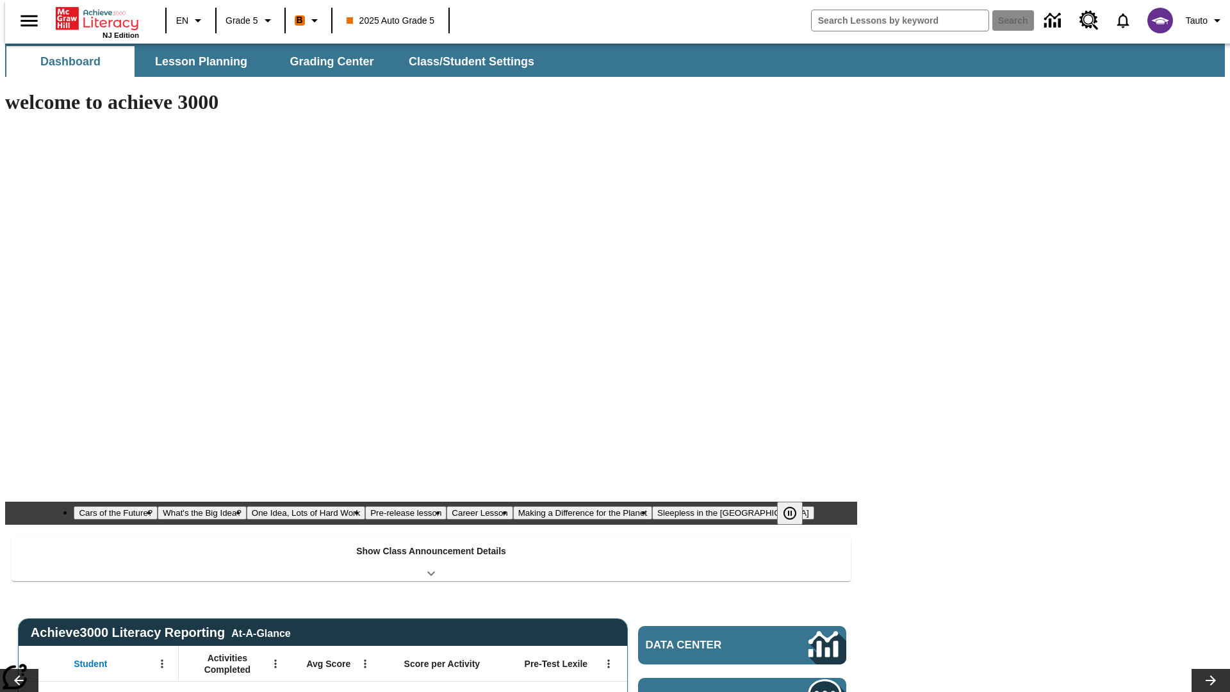 The height and width of the screenshot is (692, 1230). Describe the element at coordinates (328, 664) in the screenshot. I see `span: Avg Score` at that location.